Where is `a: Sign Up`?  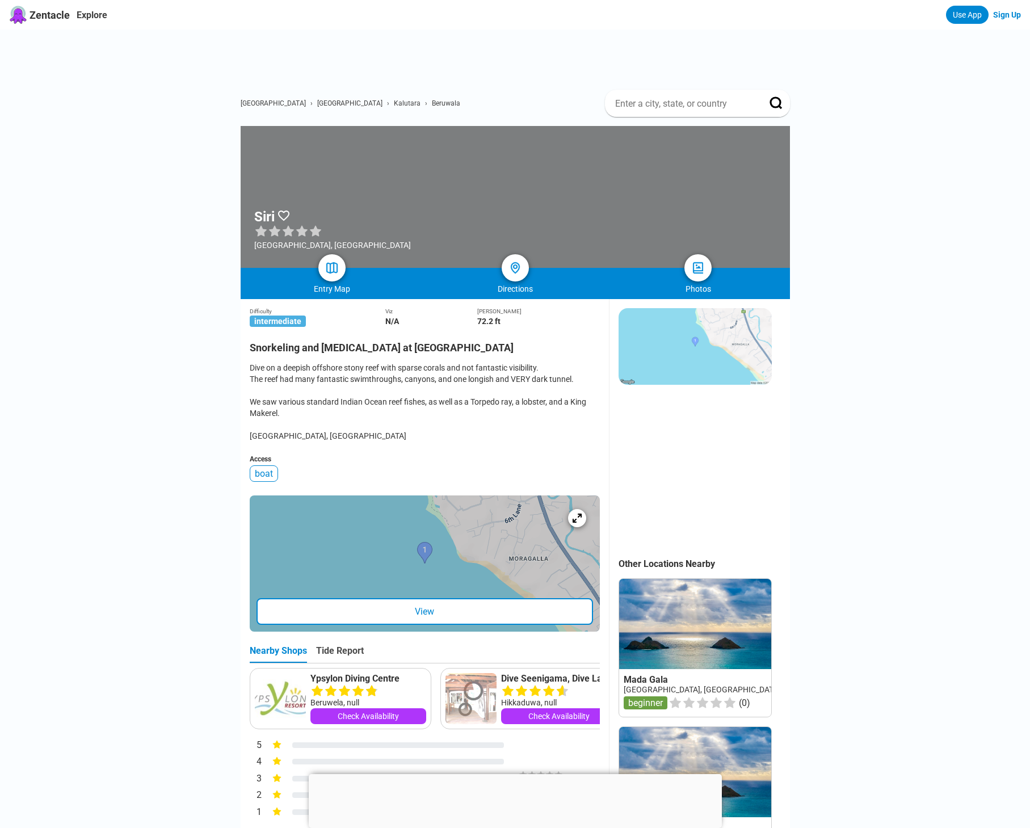 a: Sign Up is located at coordinates (1007, 15).